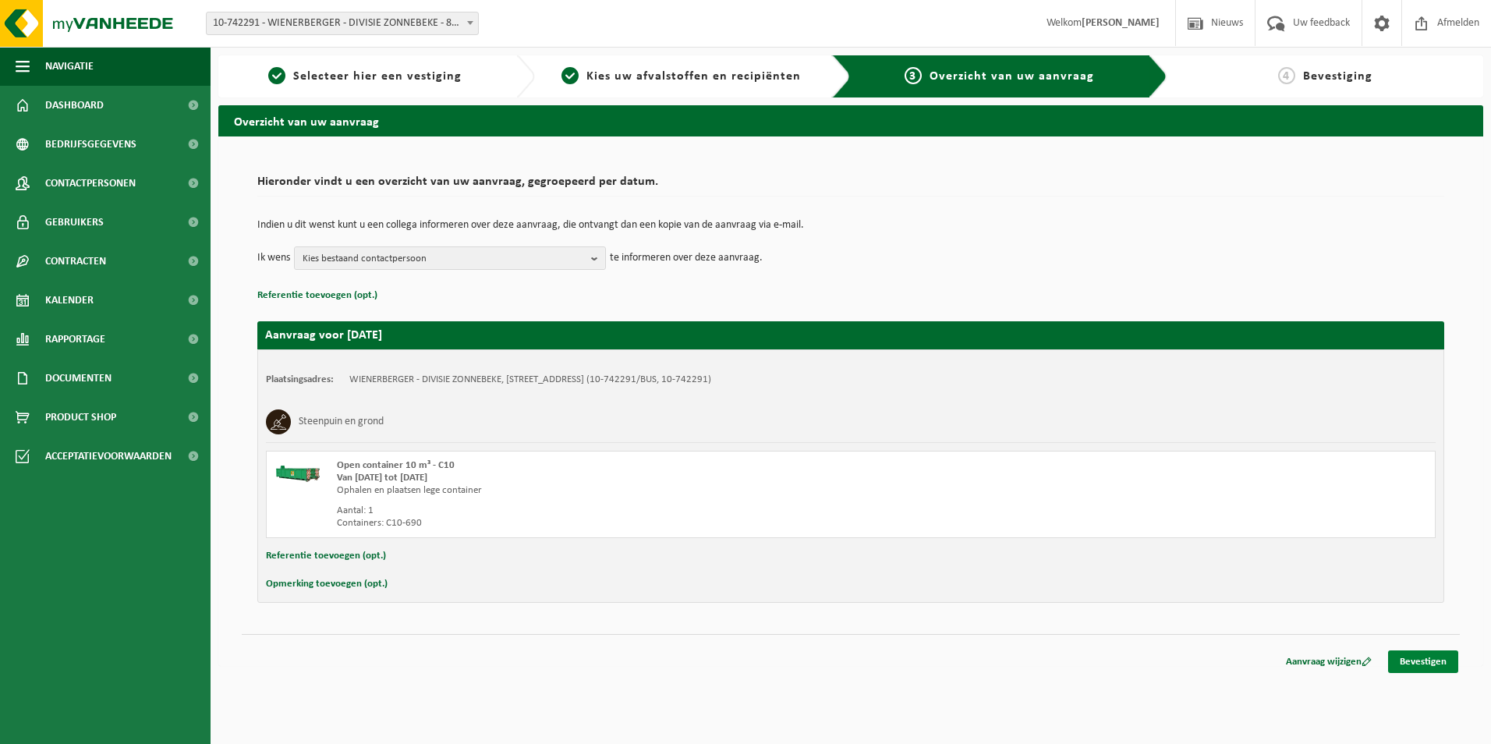  Describe the element at coordinates (625, 523) in the screenshot. I see `div: Containers: C10-690` at that location.